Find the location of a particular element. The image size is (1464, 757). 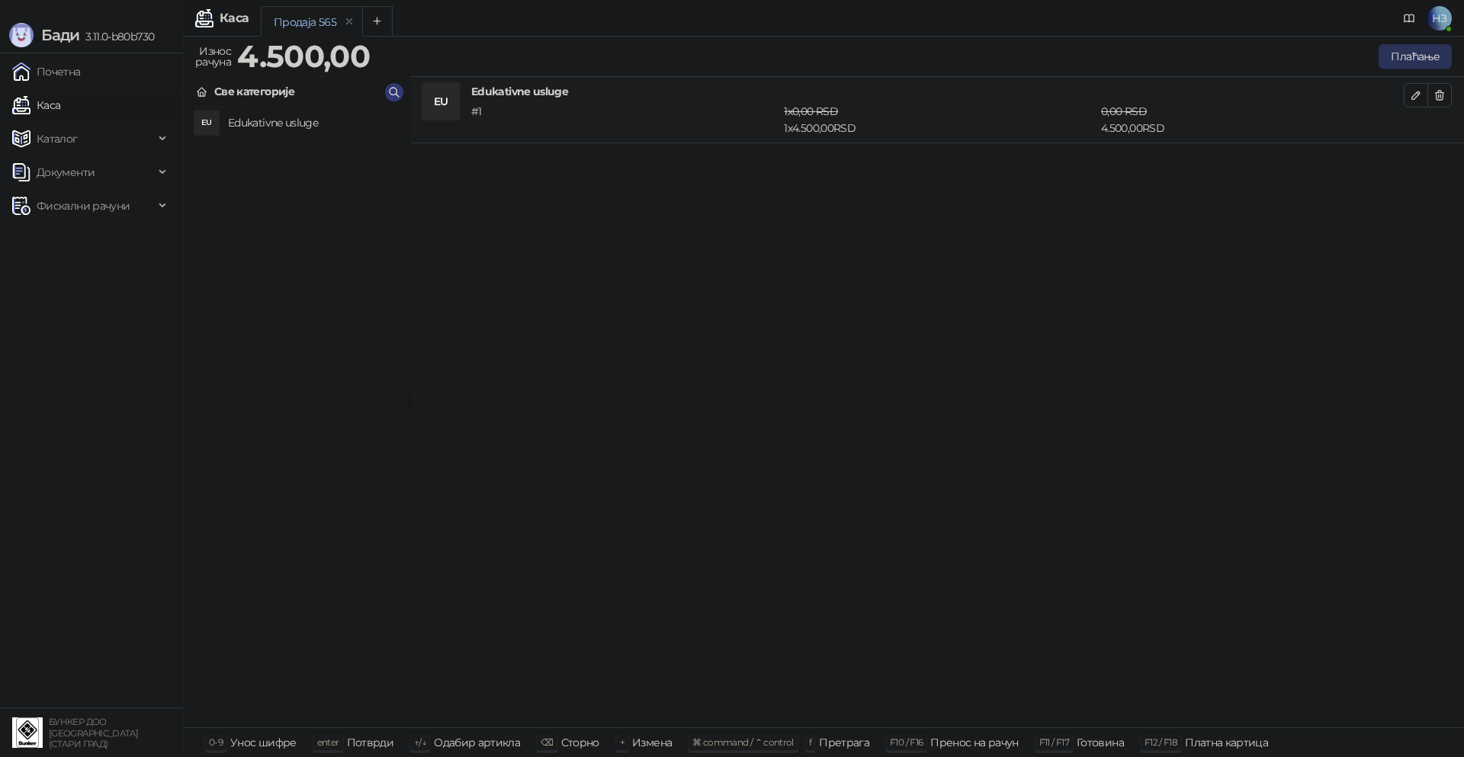

div: Износ рачуна is located at coordinates (213, 56).